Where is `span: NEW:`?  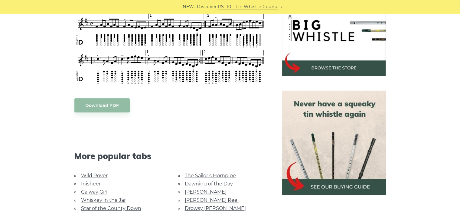 span: NEW: is located at coordinates (189, 7).